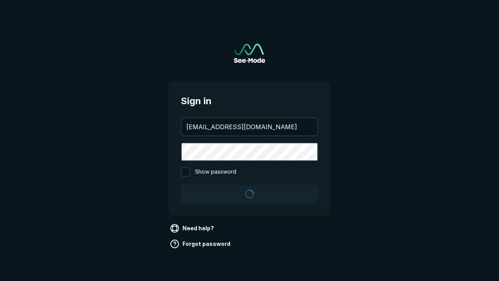 The height and width of the screenshot is (281, 499). What do you see at coordinates (201, 244) in the screenshot?
I see `a: Forgot password` at bounding box center [201, 244].